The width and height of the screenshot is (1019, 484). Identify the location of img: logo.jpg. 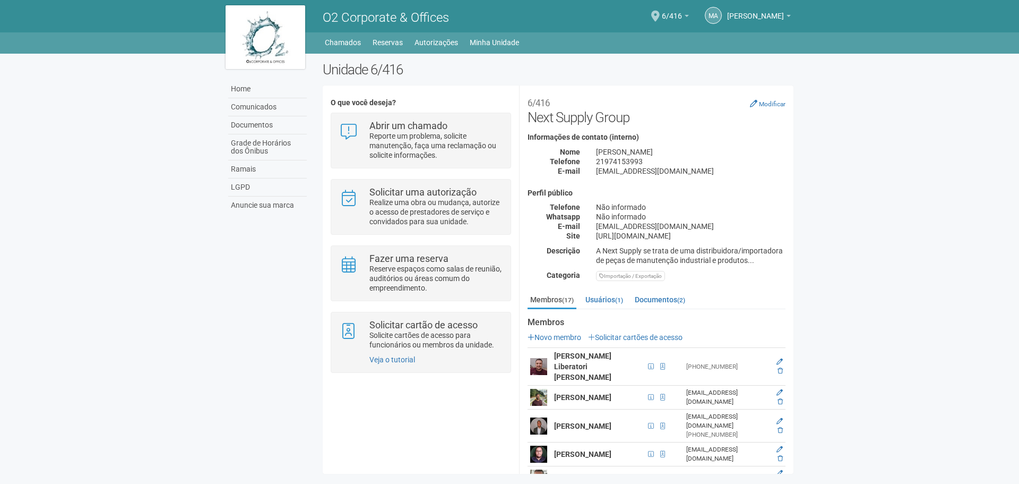
(265, 37).